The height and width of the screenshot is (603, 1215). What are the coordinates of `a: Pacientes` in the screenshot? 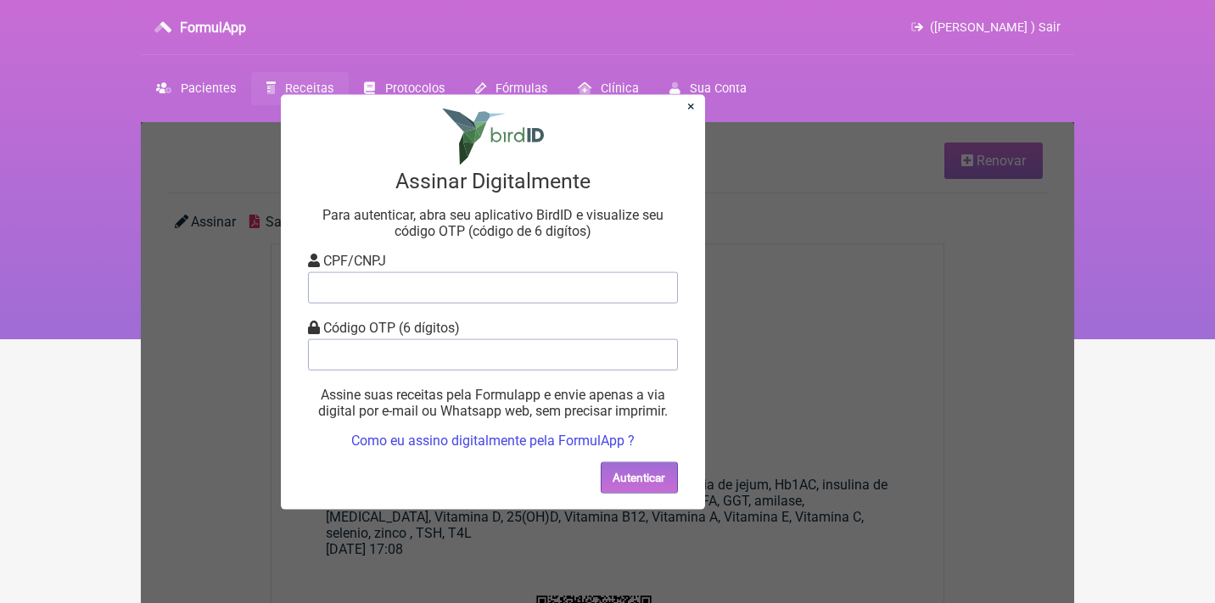 It's located at (196, 88).